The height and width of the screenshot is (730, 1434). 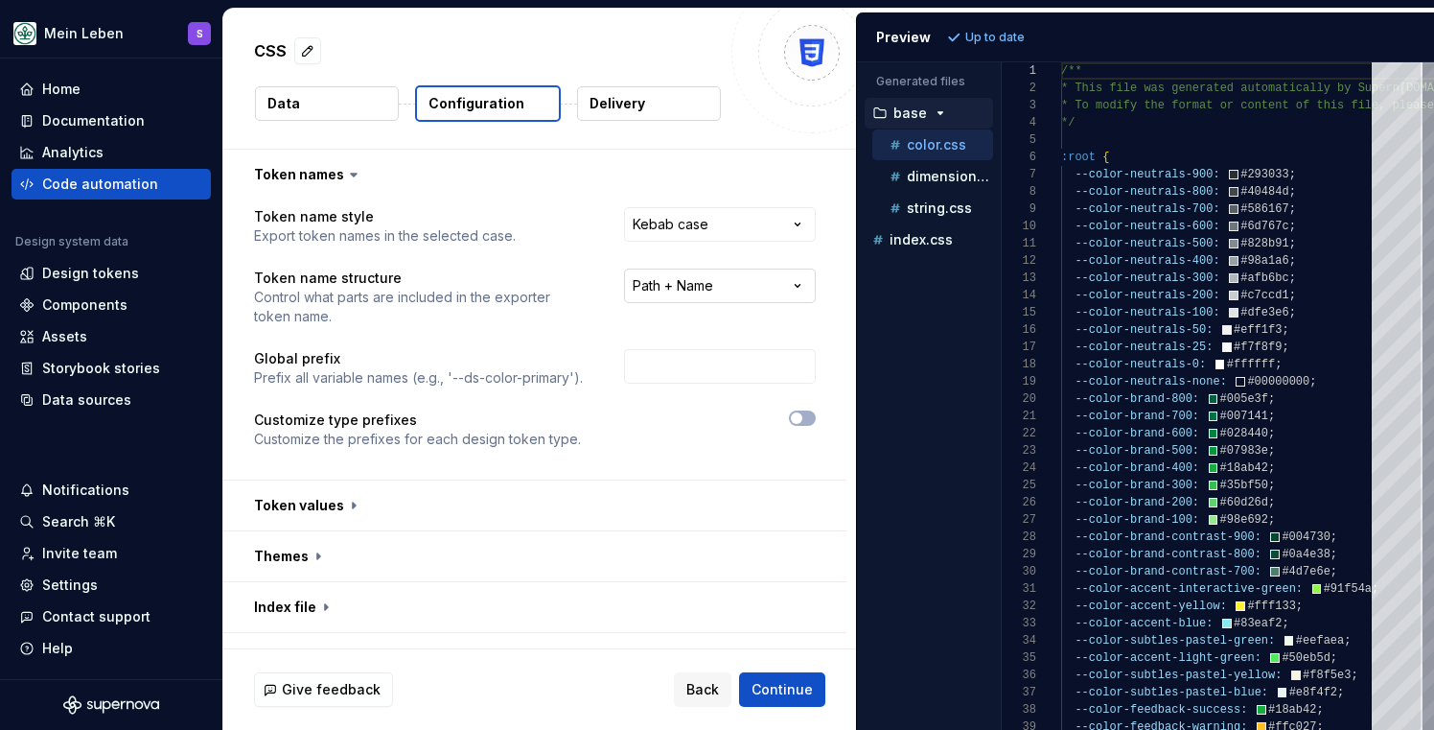 What do you see at coordinates (1019, 520) in the screenshot?
I see `div: 27` at bounding box center [1019, 520].